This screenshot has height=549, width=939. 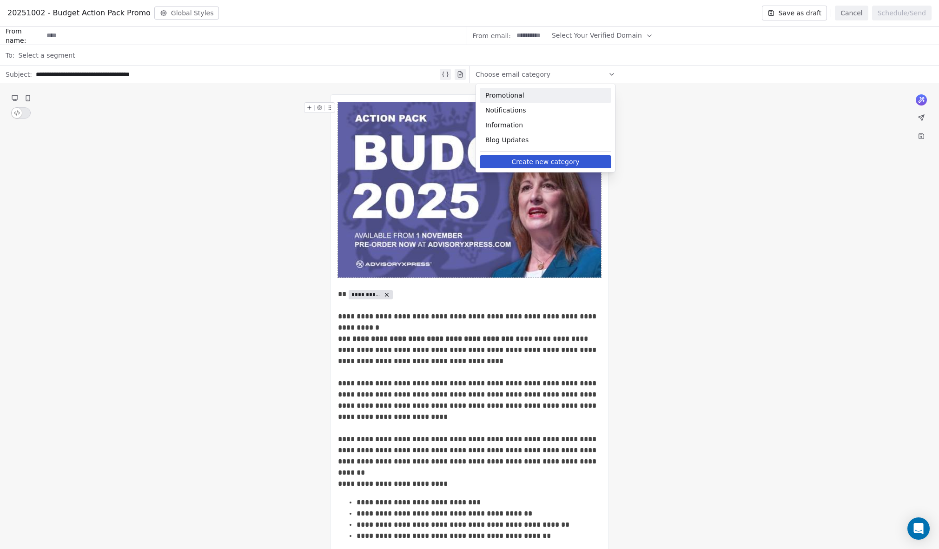 What do you see at coordinates (10, 55) in the screenshot?
I see `span: To:` at bounding box center [10, 55].